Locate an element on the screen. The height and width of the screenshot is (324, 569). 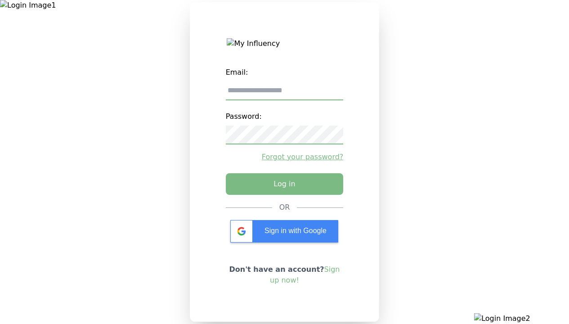
a: Forgot your password? is located at coordinates (285, 157).